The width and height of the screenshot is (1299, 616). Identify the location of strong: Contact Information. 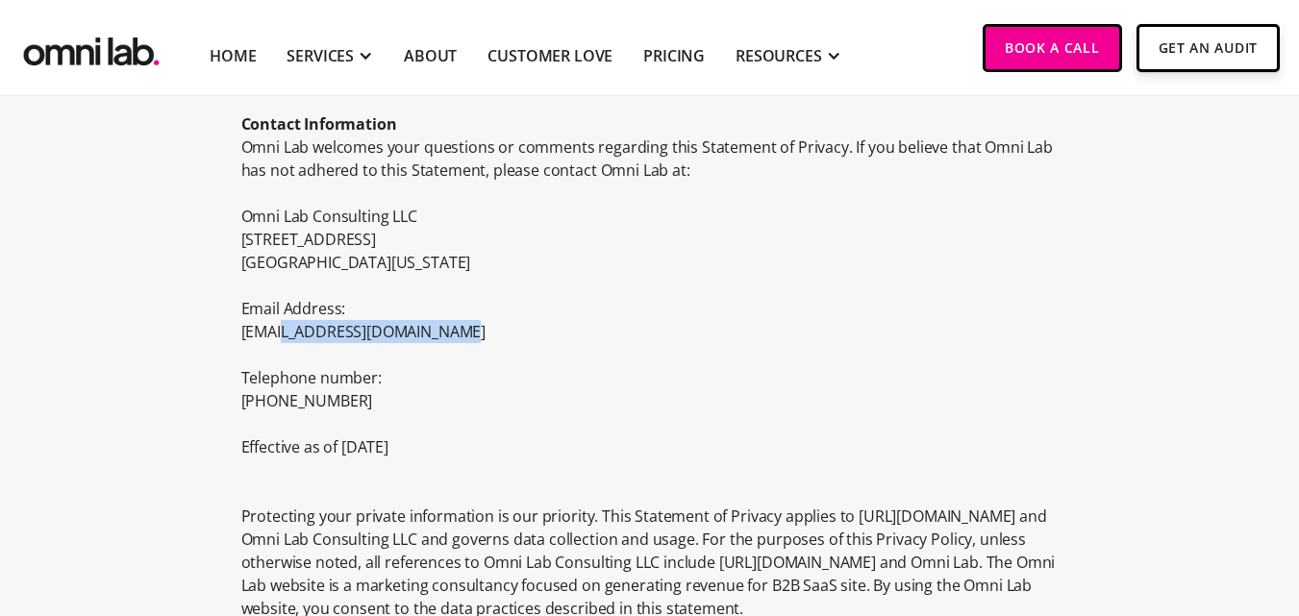
(319, 124).